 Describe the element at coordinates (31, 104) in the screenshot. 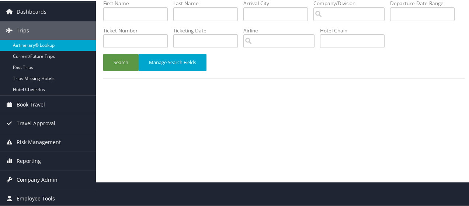

I see `span: Book Travel` at that location.